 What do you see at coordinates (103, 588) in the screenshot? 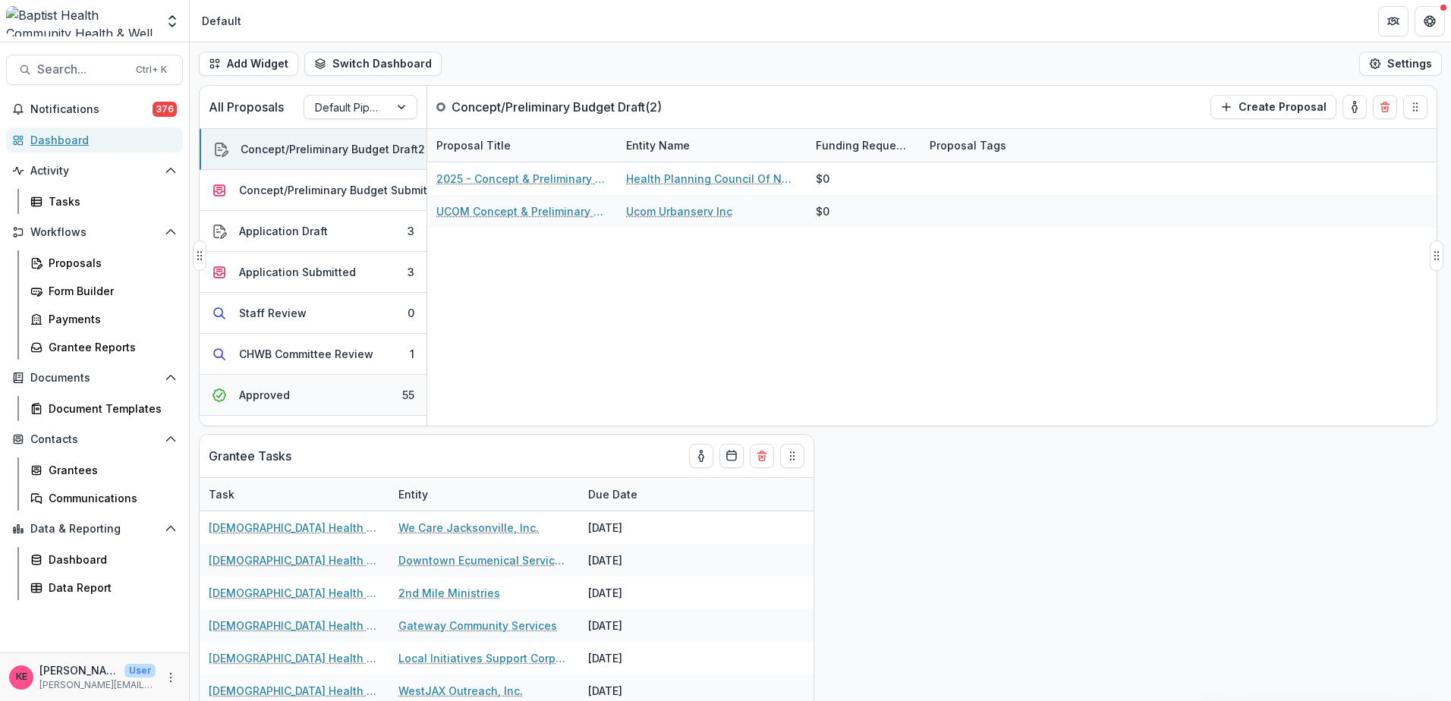
I see `a: Data Report` at bounding box center [103, 588].